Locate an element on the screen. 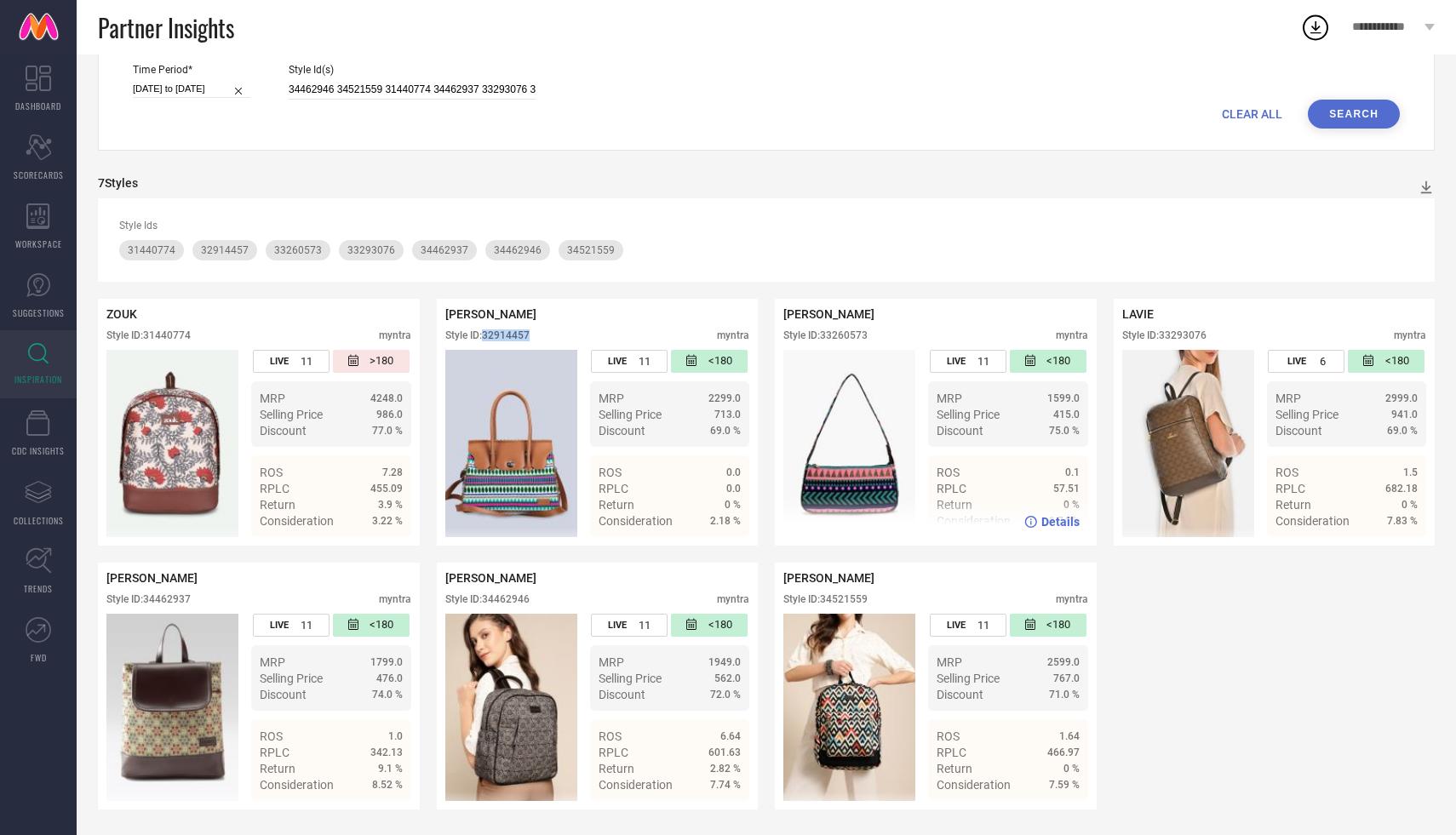 Image resolution: width=1456 pixels, height=835 pixels. span: 9.1 % is located at coordinates (390, 769).